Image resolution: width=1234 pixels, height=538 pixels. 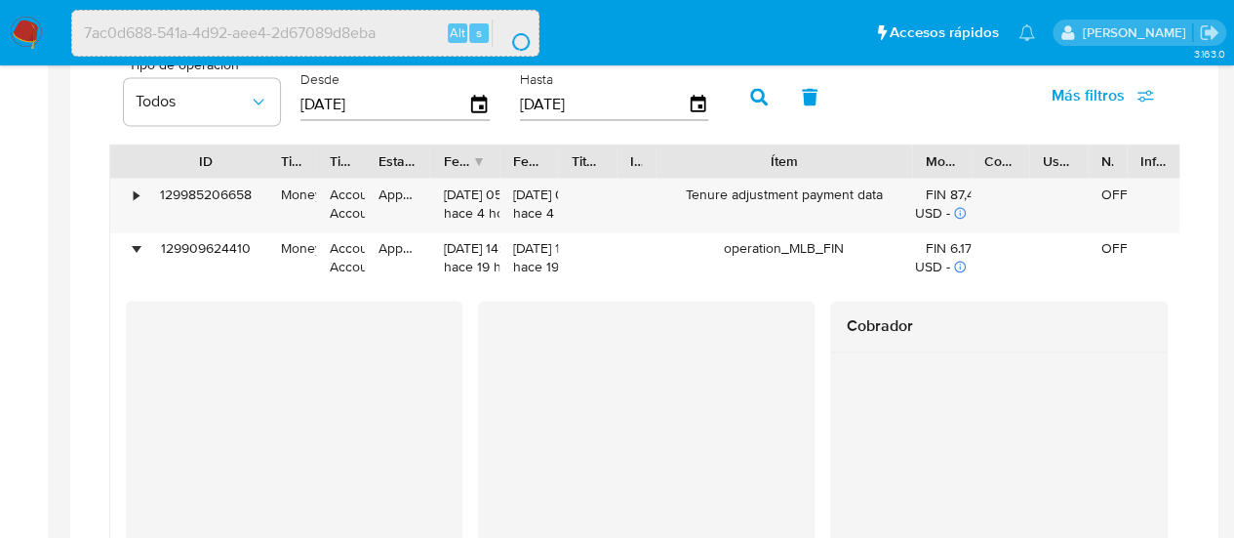 I want to click on span: Alt, so click(x=458, y=32).